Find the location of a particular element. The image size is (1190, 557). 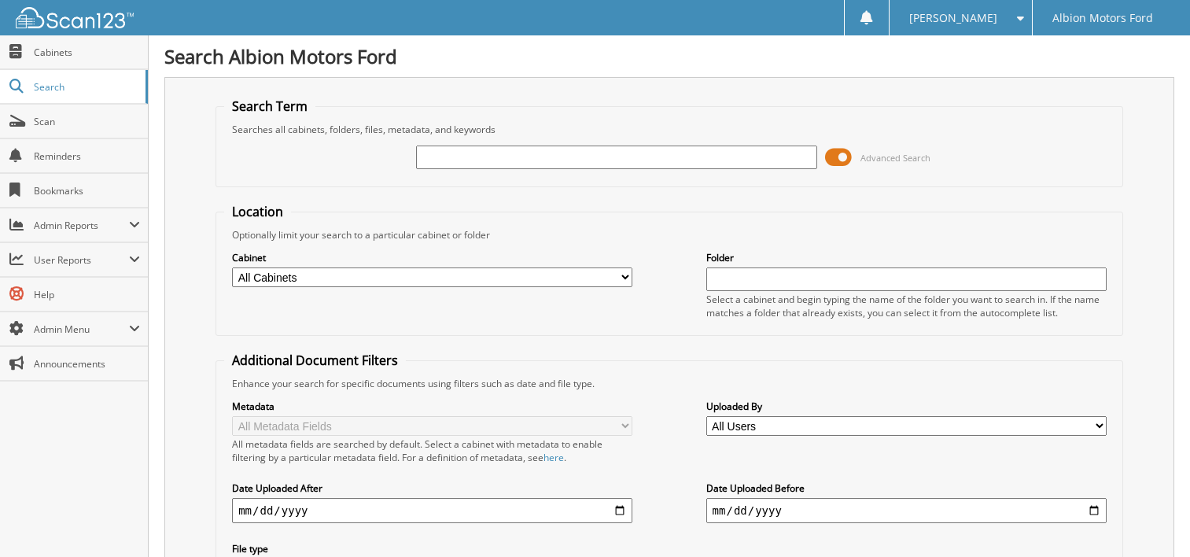

span: Search is located at coordinates (86, 87).